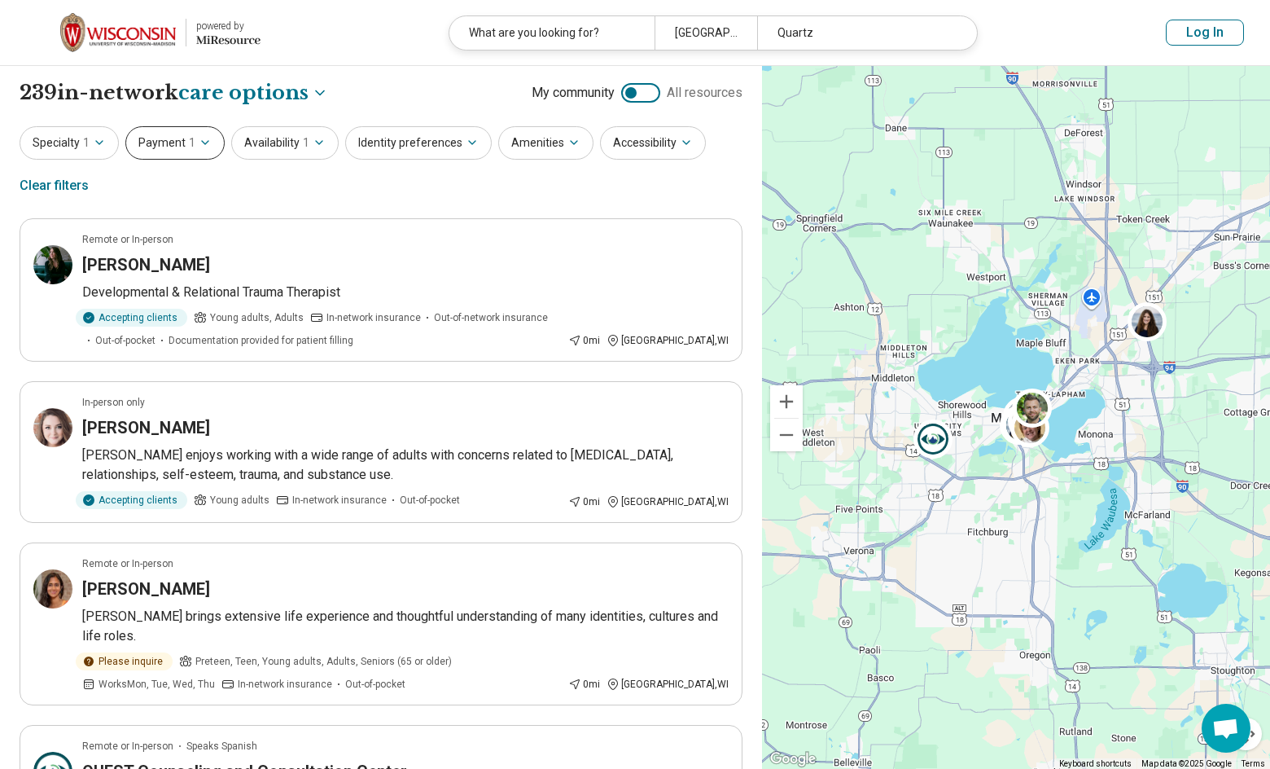 The width and height of the screenshot is (1270, 769). I want to click on span: Young adults, so click(239, 500).